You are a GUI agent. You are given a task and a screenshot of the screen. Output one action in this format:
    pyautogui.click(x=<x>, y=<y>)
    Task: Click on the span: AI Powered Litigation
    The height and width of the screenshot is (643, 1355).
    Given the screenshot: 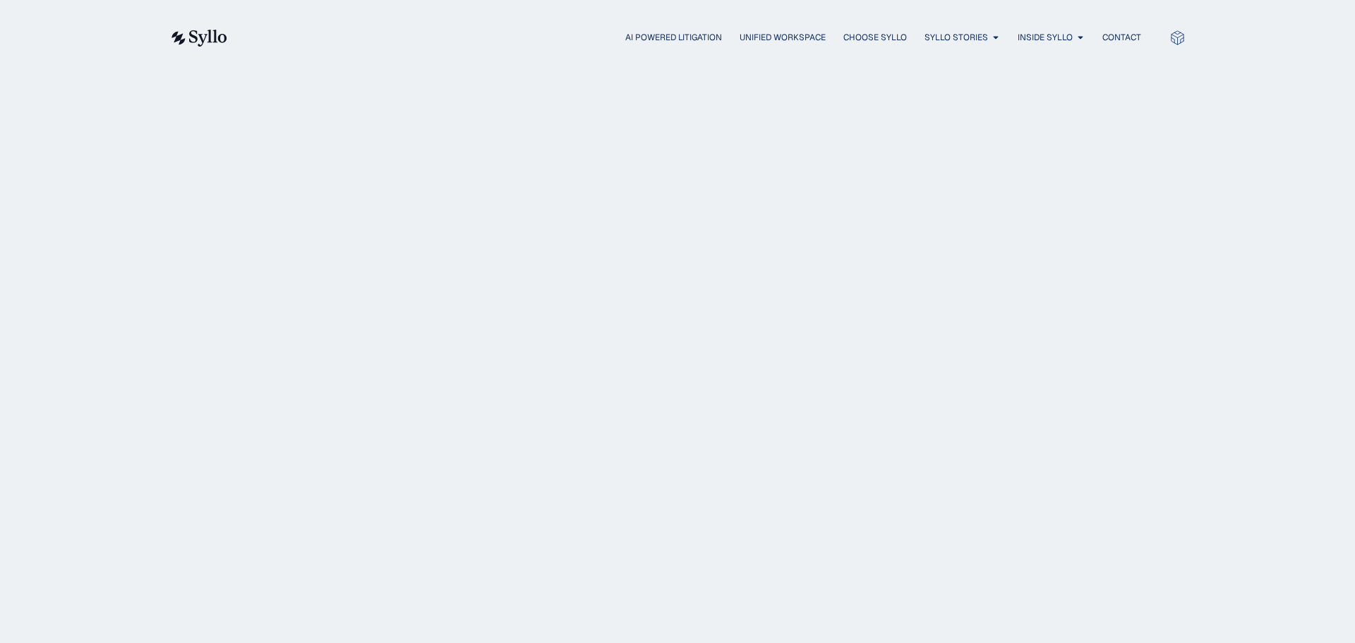 What is the action you would take?
    pyautogui.click(x=673, y=37)
    